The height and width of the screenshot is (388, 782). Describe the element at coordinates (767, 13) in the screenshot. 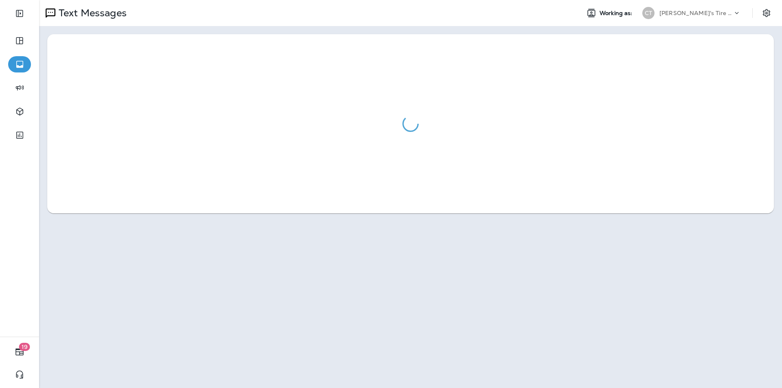

I see `button: Settings` at that location.